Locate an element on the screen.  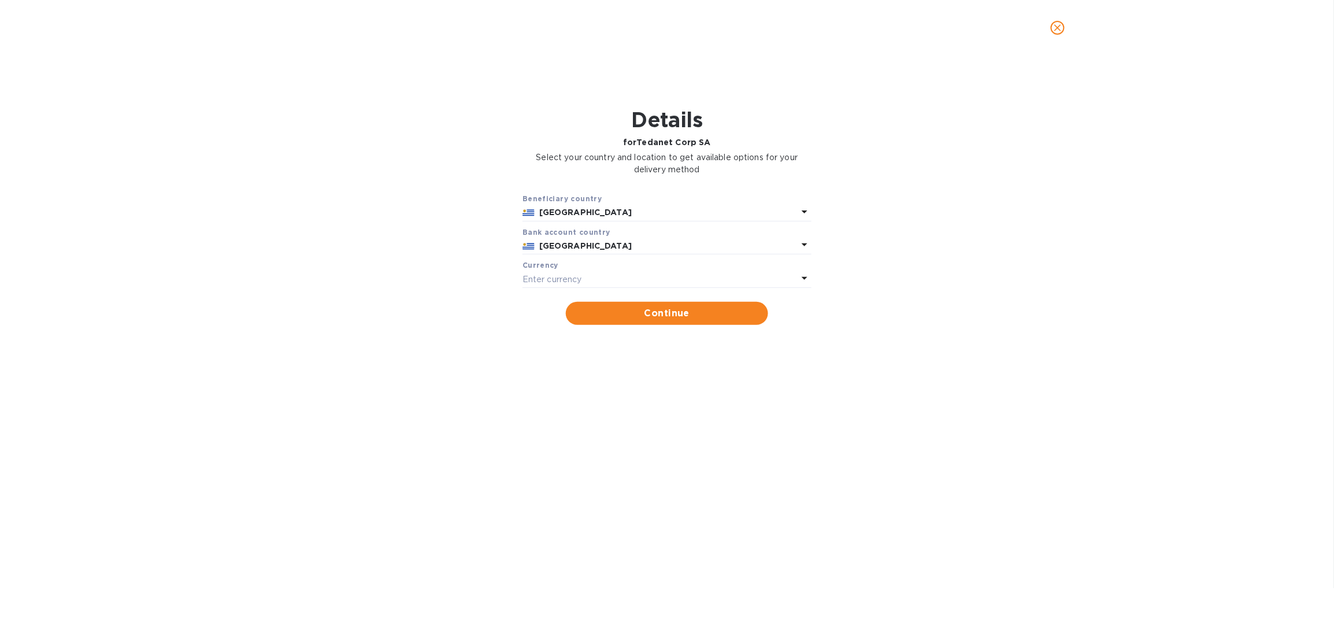
h1: Details is located at coordinates (667, 120).